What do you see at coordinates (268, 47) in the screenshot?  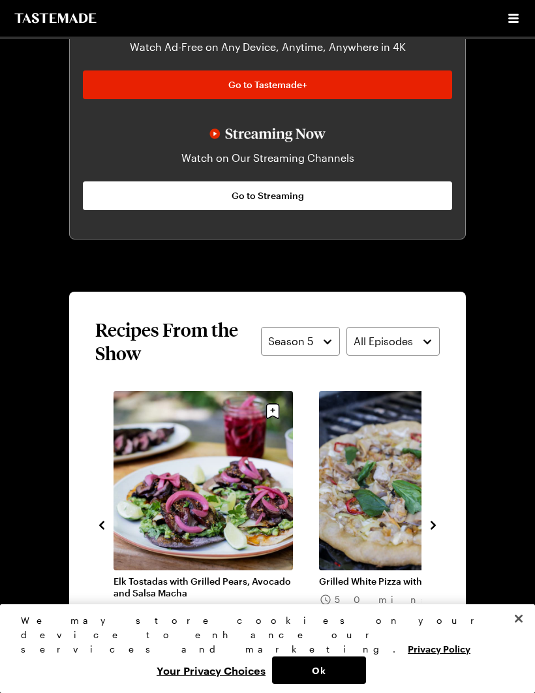 I see `p: Watch Ad-Free on Any Device, Anytime, Anywhere in 4K` at bounding box center [268, 47].